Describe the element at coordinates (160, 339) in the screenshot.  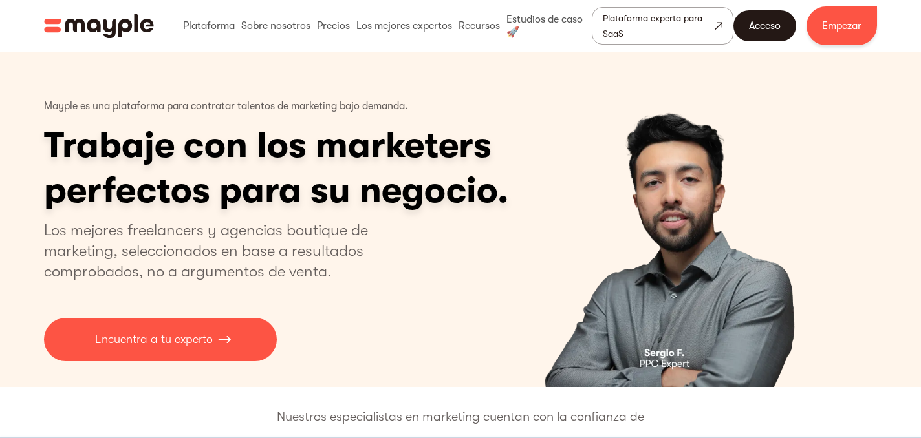
I see `a: Encuentra a tu experto` at that location.